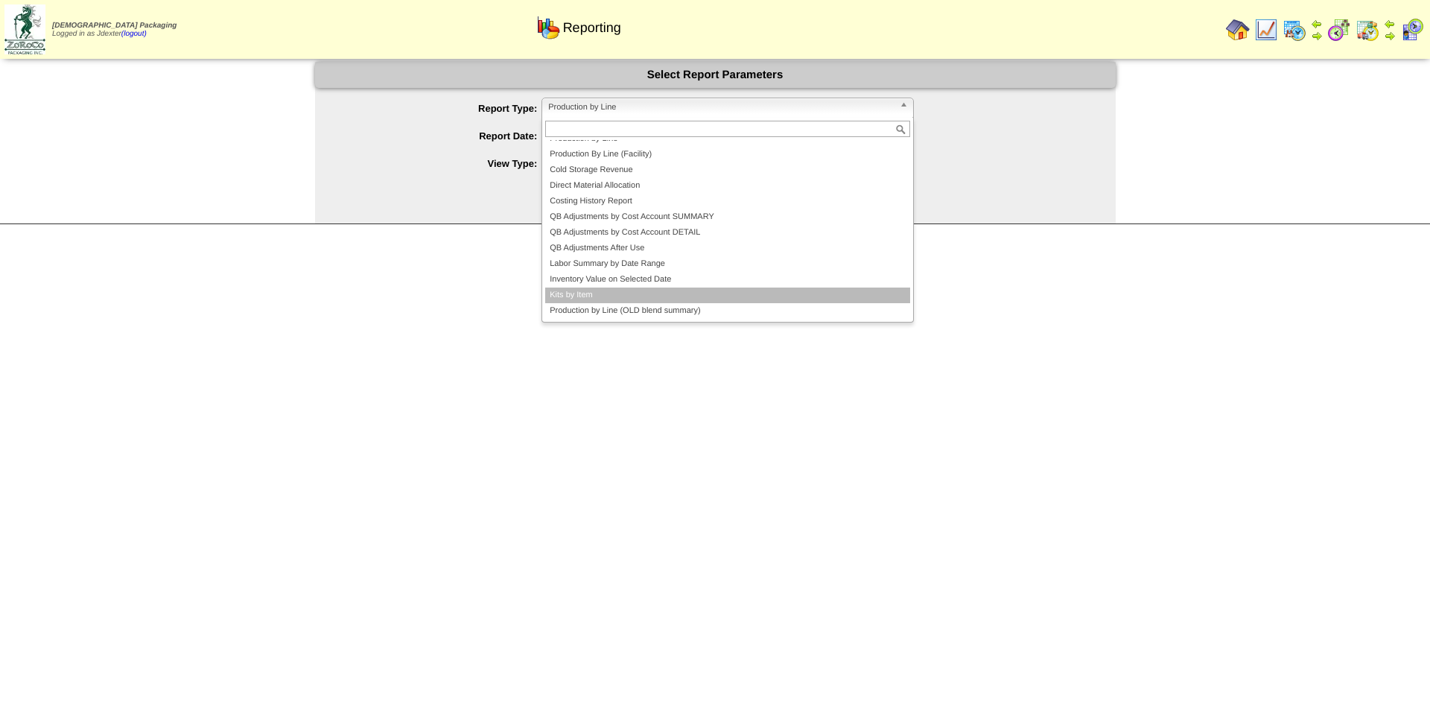 The image size is (1430, 704). Describe the element at coordinates (728, 185) in the screenshot. I see `li: Direct Material Allocation` at that location.